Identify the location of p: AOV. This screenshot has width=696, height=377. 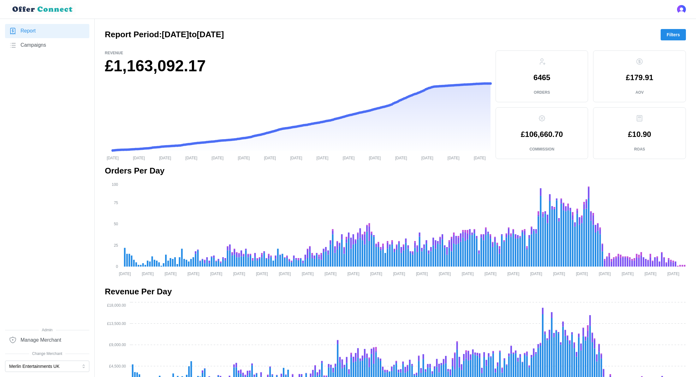
(639, 92).